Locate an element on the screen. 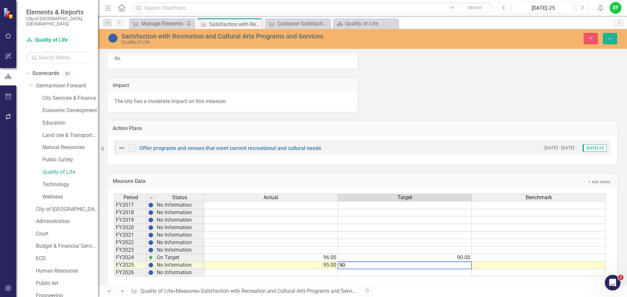 The width and height of the screenshot is (627, 297). button: DF is located at coordinates (615, 8).